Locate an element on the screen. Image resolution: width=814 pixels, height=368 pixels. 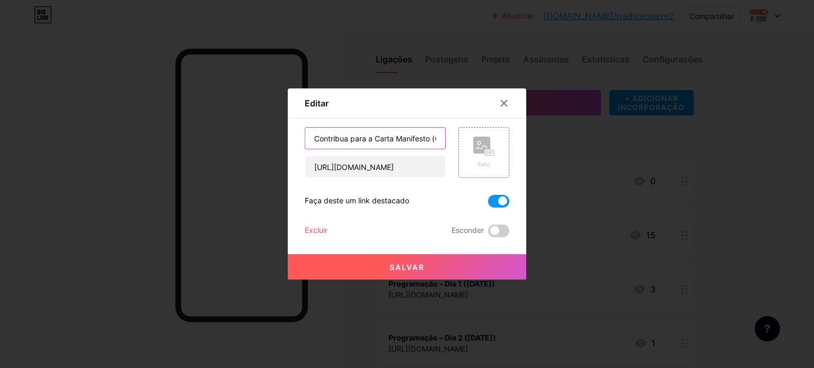
font: Excluir is located at coordinates (316, 230).